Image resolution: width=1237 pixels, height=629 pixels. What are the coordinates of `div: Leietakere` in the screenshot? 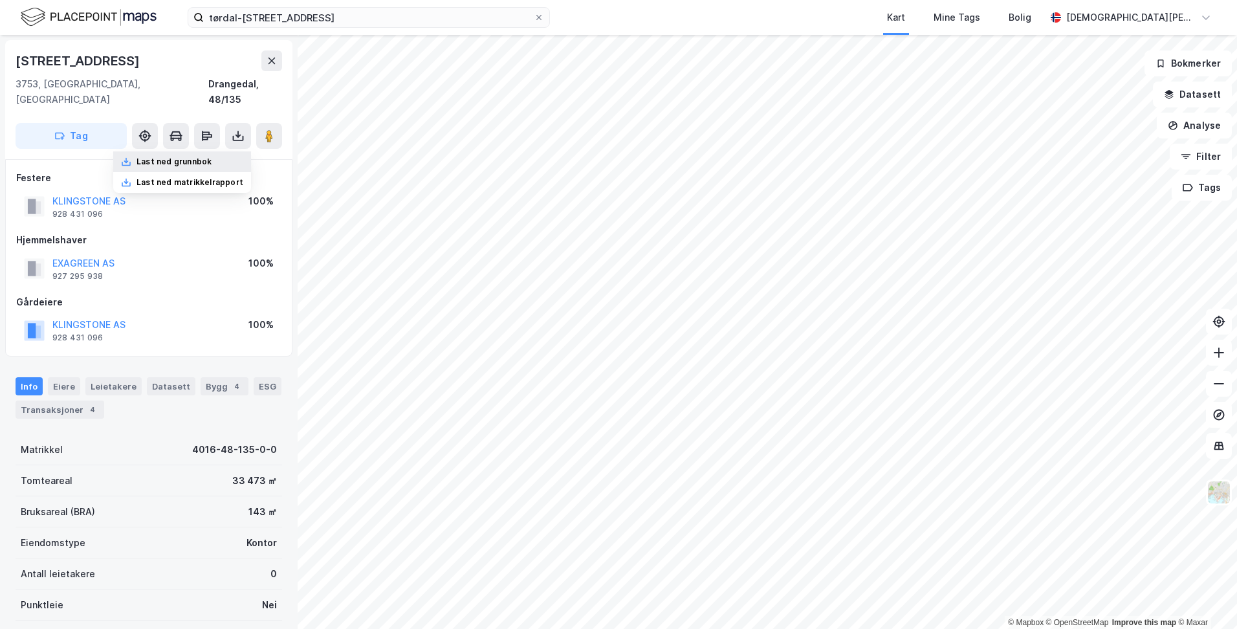 It's located at (113, 386).